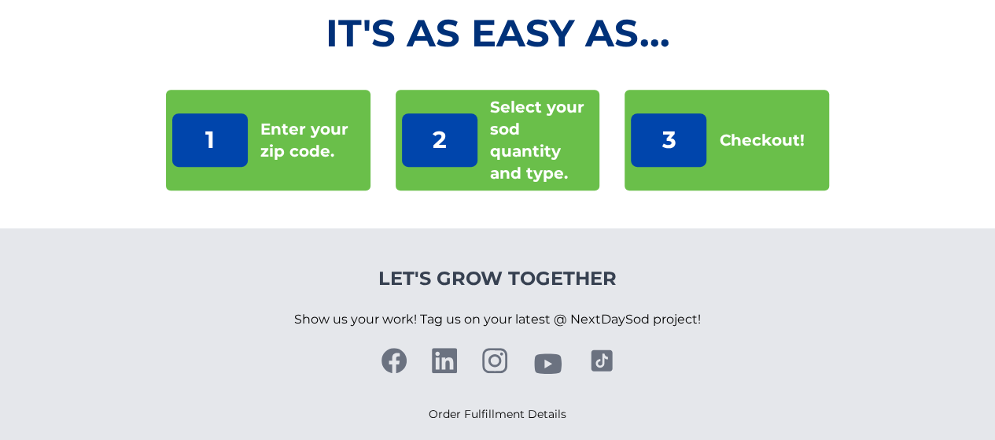  Describe the element at coordinates (312, 140) in the screenshot. I see `p: Enter your zip code.` at that location.